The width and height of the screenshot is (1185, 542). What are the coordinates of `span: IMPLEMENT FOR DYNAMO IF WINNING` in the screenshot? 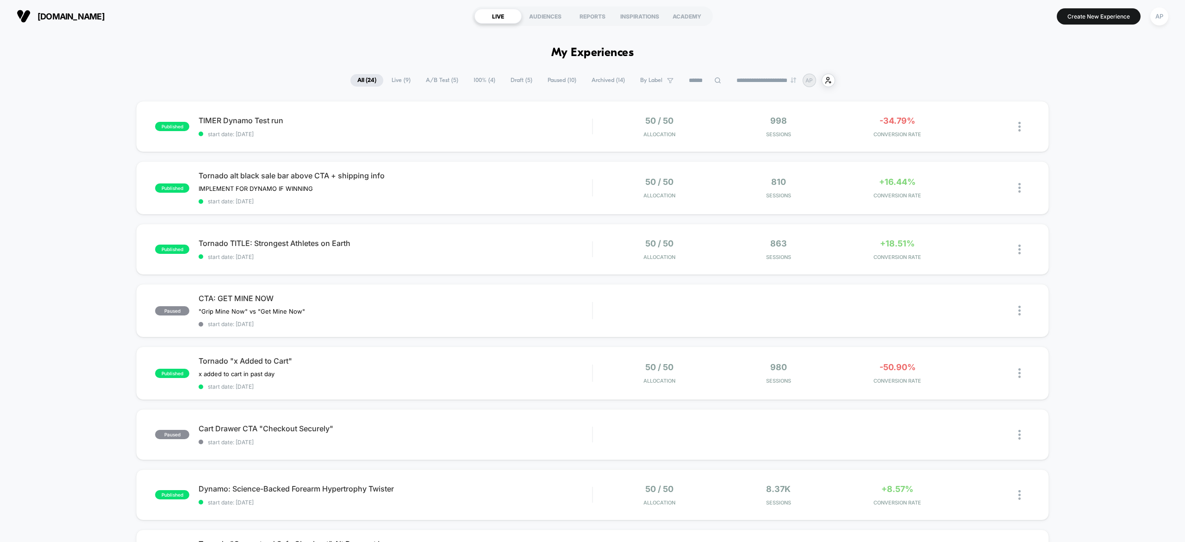 It's located at (256, 188).